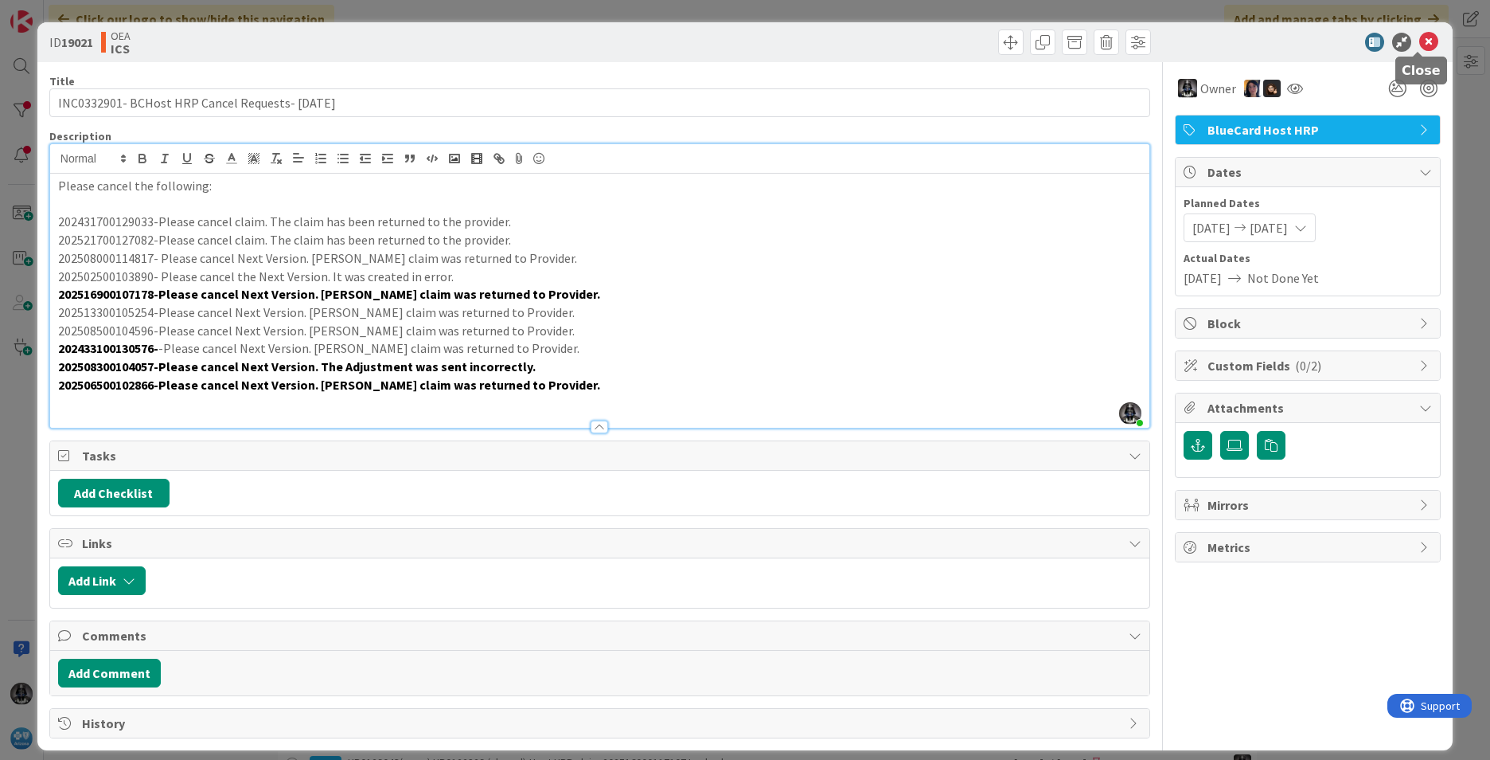 Image resolution: width=1490 pixels, height=760 pixels. Describe the element at coordinates (600, 240) in the screenshot. I see `p: 202521700127082-Please cancel claim. The claim has been returned to the provider.` at that location.